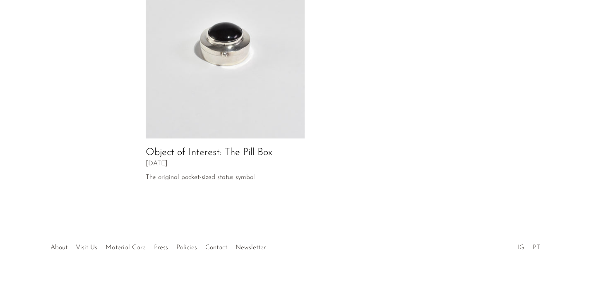  Describe the element at coordinates (225, 178) in the screenshot. I see `span: The original pocket-sized status symbol` at that location.